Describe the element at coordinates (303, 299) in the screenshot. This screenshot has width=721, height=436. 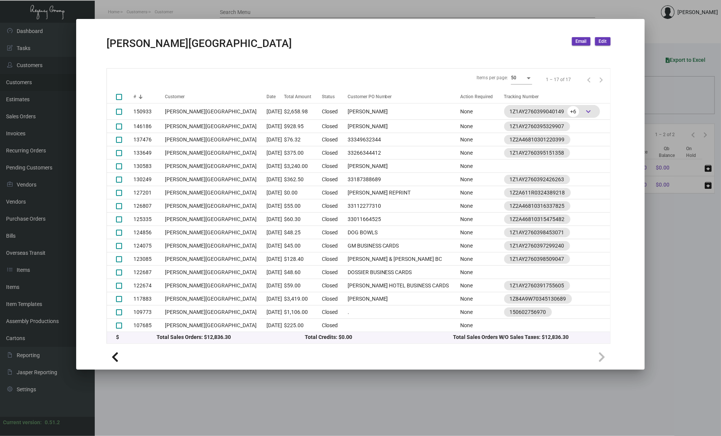
I see `td: $3,419.00` at that location.